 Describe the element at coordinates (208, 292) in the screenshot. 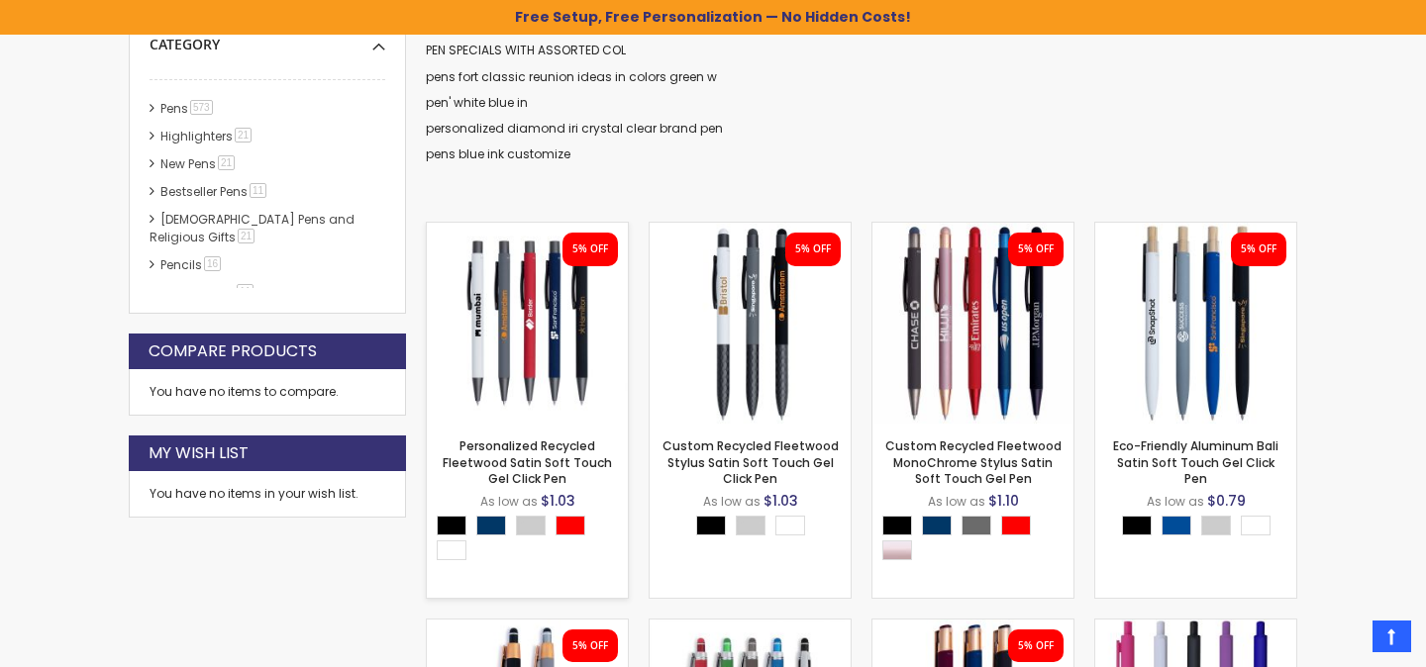

I see `a: hp-featured11` at that location.